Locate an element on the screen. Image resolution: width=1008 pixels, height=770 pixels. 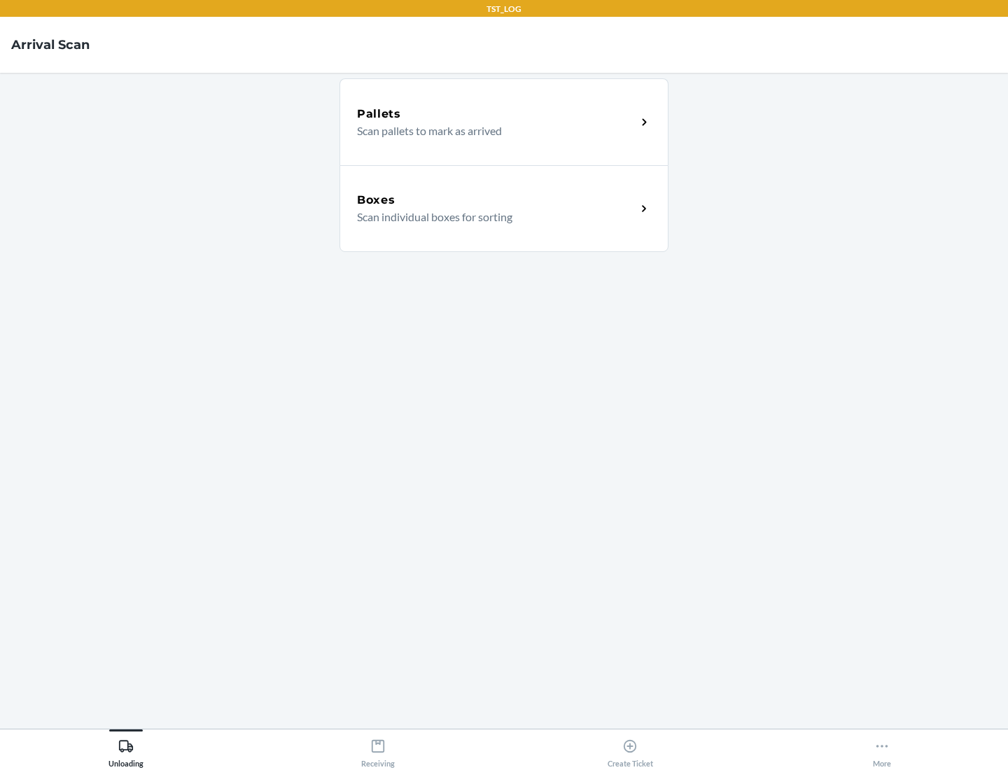
a: BoxesScan individual boxes for sorting is located at coordinates (504, 209).